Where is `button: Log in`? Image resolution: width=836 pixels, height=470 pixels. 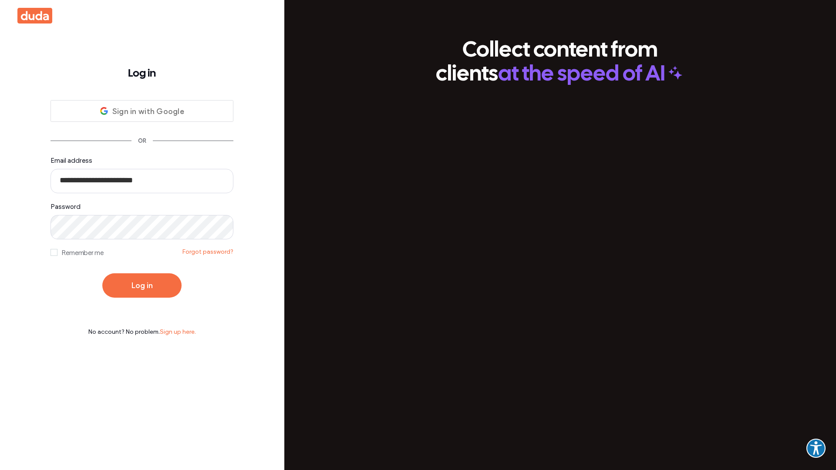 button: Log in is located at coordinates (142, 286).